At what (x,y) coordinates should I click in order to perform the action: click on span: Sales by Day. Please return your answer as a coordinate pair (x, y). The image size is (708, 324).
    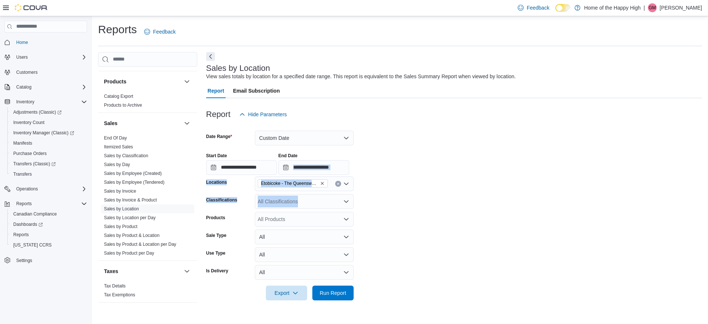
    Looking at the image, I should click on (117, 165).